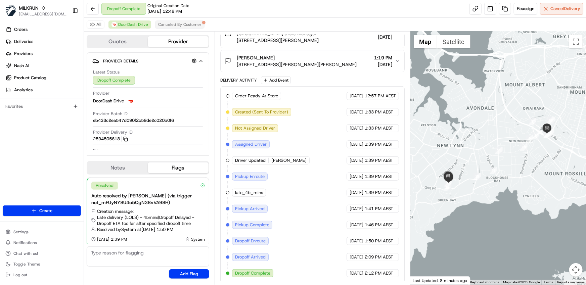  Describe the element at coordinates (82, 154) in the screenshot. I see `a: 💻API Documentation` at that location.